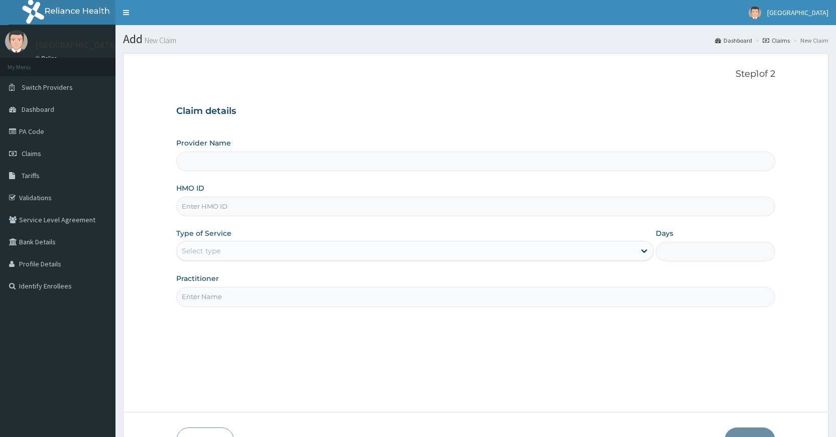 The height and width of the screenshot is (437, 836). I want to click on label: Practitioner, so click(197, 279).